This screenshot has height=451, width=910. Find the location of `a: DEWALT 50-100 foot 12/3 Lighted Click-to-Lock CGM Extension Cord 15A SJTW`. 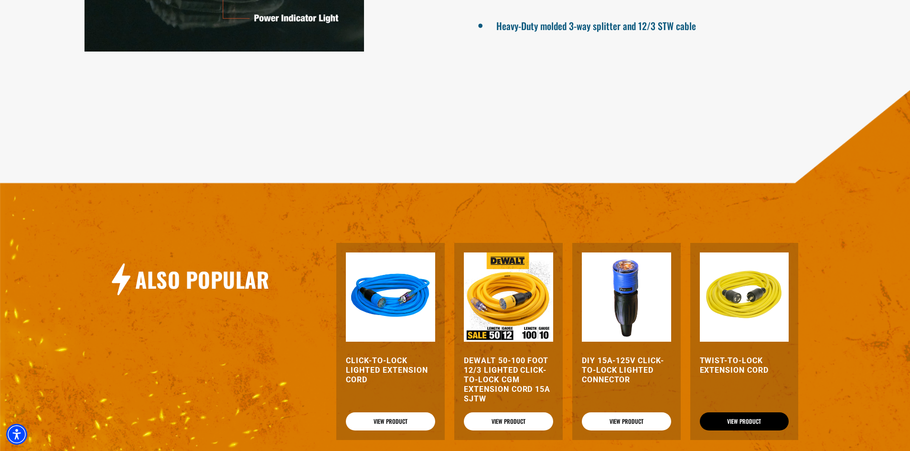

a: DEWALT 50-100 foot 12/3 Lighted Click-to-Lock CGM Extension Cord 15A SJTW is located at coordinates (508, 380).